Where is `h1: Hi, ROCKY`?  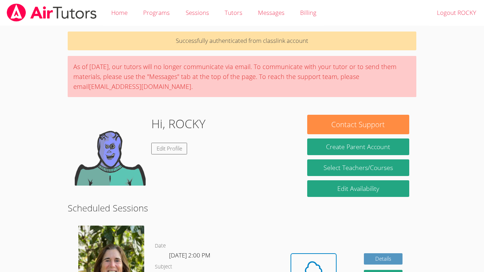
h1: Hi, ROCKY is located at coordinates (178, 124).